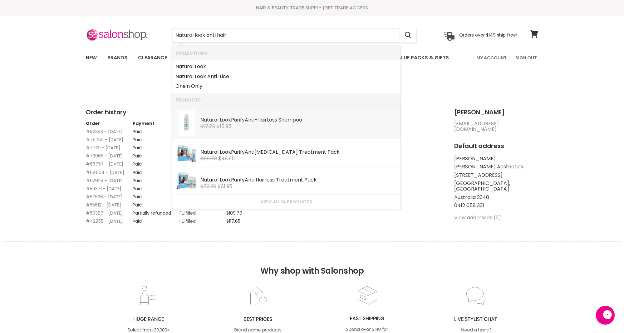  I want to click on span: $117.65, so click(233, 221).